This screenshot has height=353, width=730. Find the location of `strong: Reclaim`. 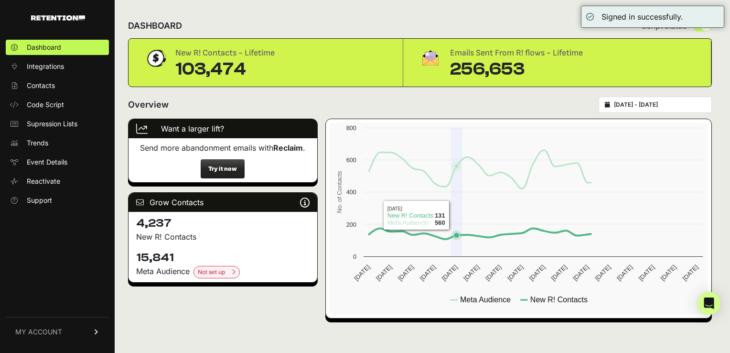

strong: Reclaim is located at coordinates (288, 148).